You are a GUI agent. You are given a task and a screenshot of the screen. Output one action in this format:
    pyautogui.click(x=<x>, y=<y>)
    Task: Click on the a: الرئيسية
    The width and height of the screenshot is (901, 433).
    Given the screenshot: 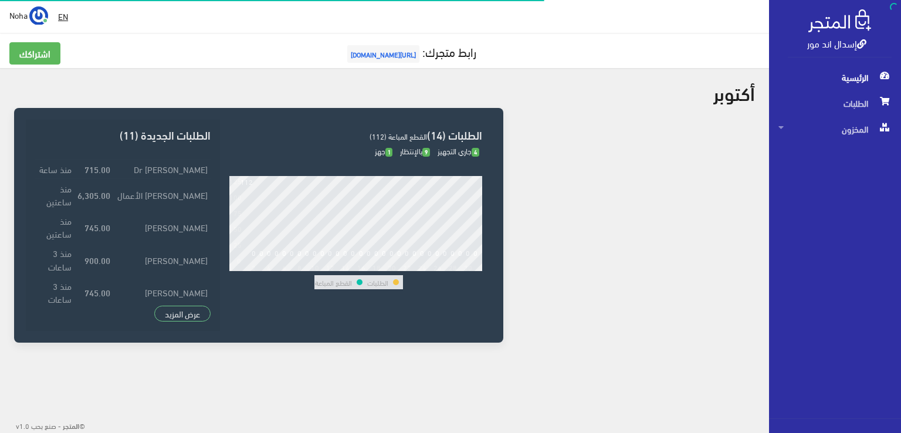 What is the action you would take?
    pyautogui.click(x=835, y=77)
    